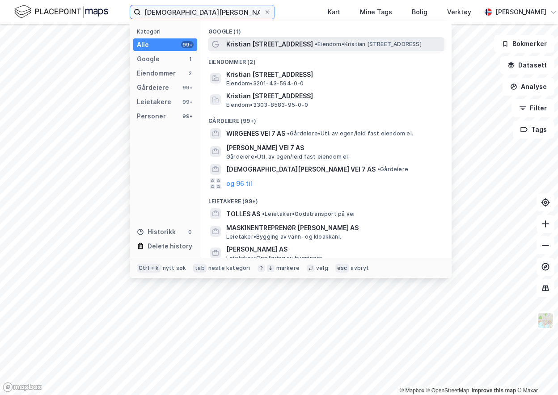  I want to click on div: nytt søk, so click(174, 268).